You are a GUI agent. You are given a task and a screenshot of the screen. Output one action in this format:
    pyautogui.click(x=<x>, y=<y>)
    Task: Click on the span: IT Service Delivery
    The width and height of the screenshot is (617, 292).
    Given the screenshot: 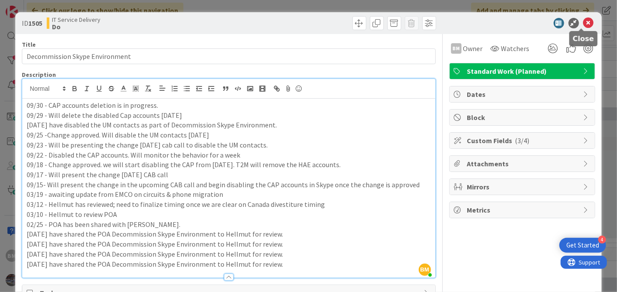 What is the action you would take?
    pyautogui.click(x=76, y=20)
    